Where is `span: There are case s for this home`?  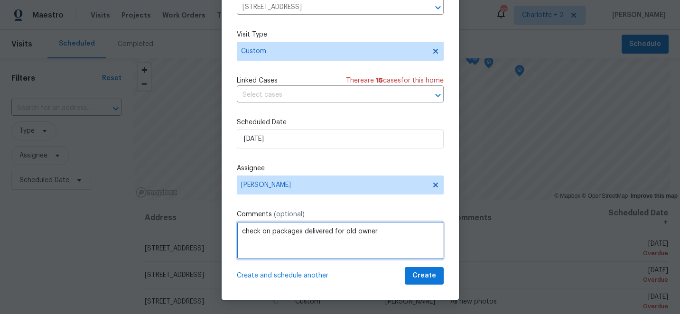
span: There are case s for this home is located at coordinates (395, 81).